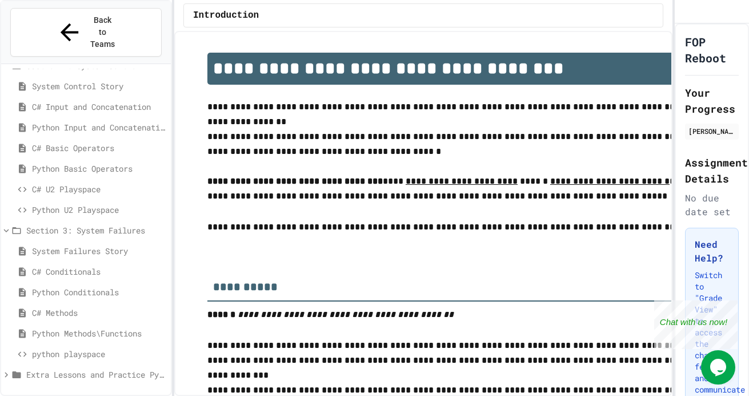 This screenshot has width=749, height=396. Describe the element at coordinates (39, 21) in the screenshot. I see `p: Chat with us now!` at that location.